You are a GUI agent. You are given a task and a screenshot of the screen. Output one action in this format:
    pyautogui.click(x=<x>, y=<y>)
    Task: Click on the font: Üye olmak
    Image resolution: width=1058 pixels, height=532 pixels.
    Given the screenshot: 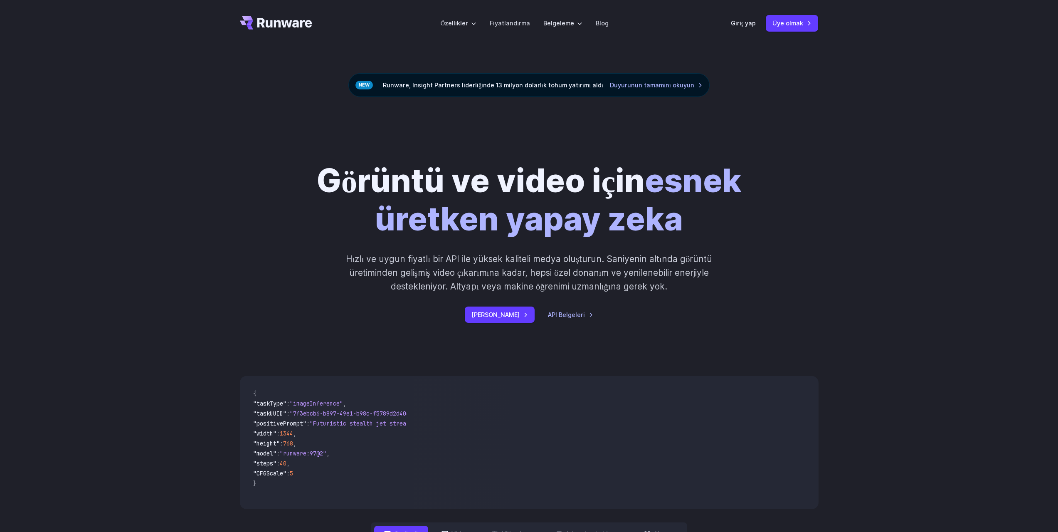 What is the action you would take?
    pyautogui.click(x=788, y=23)
    